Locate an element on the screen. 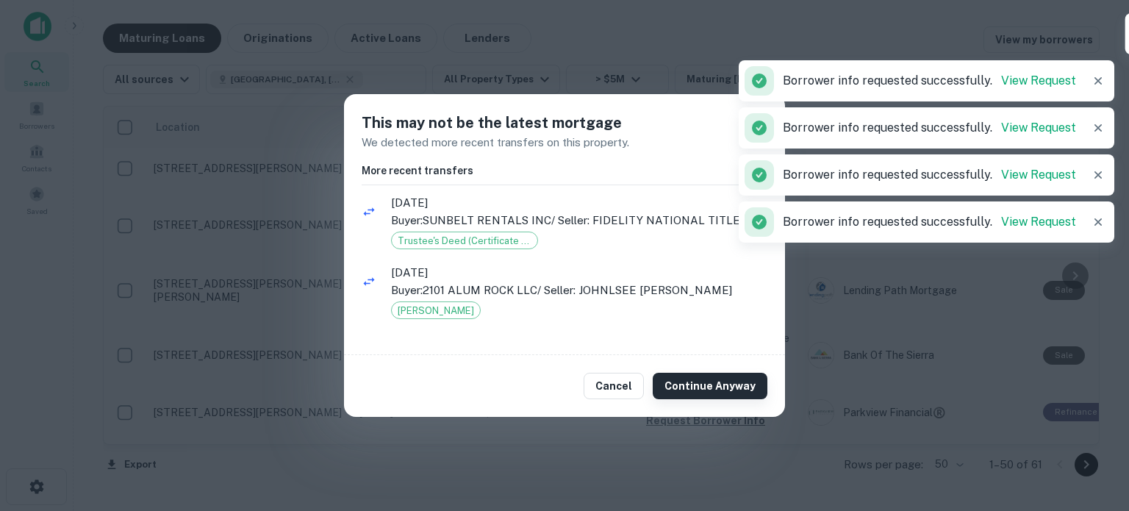 The width and height of the screenshot is (1129, 511). button: Cancel is located at coordinates (613, 386).